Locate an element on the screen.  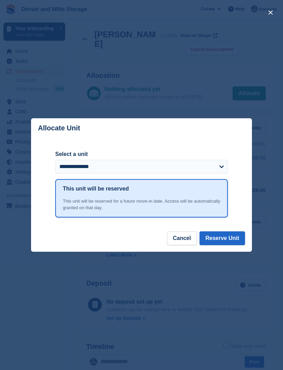
label: Select a unit is located at coordinates (142, 154).